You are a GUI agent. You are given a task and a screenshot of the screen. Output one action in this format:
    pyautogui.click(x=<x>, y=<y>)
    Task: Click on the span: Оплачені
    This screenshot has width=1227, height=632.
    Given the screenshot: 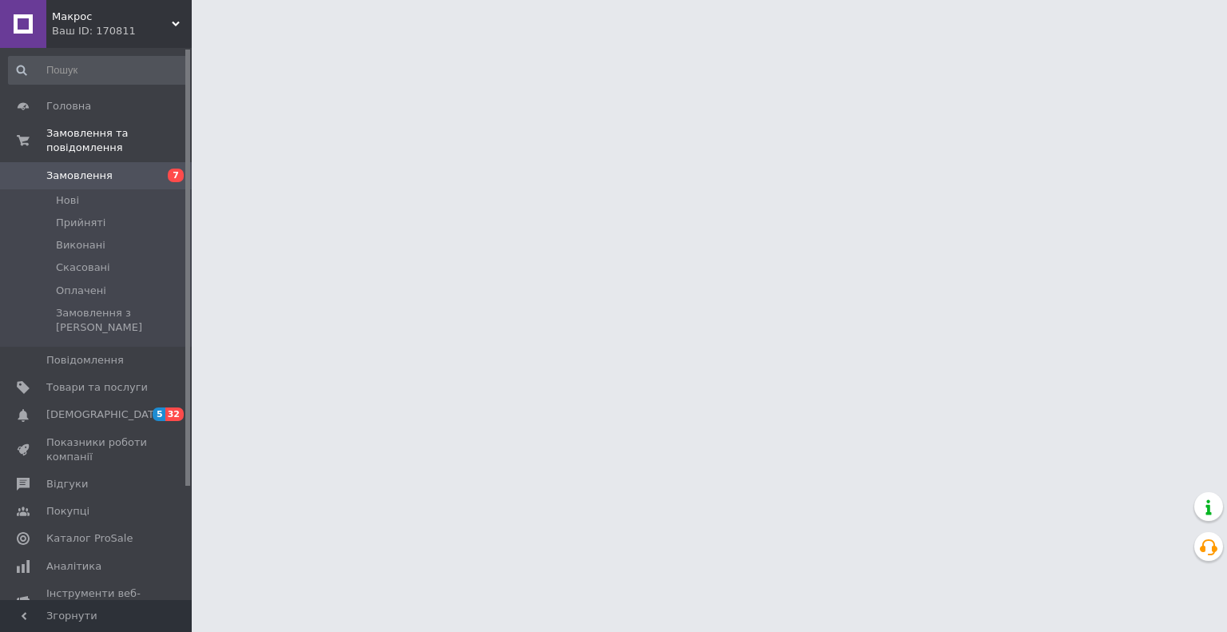 What is the action you would take?
    pyautogui.click(x=81, y=291)
    